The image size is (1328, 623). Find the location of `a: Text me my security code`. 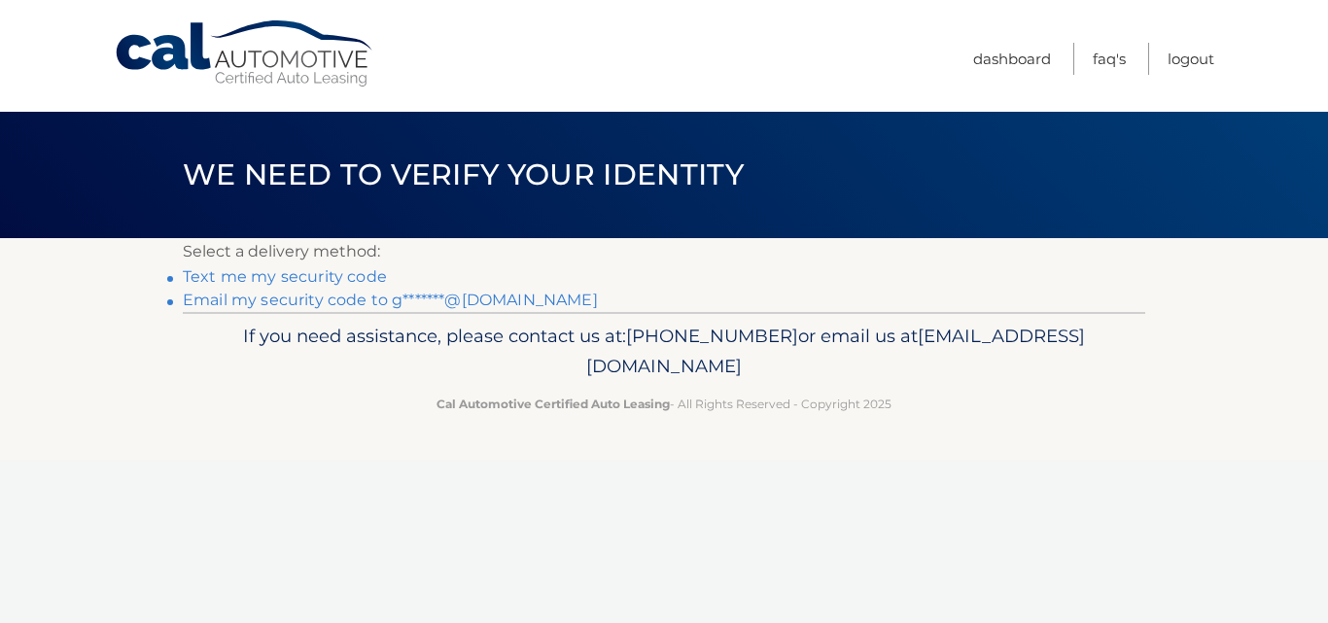

a: Text me my security code is located at coordinates (285, 276).